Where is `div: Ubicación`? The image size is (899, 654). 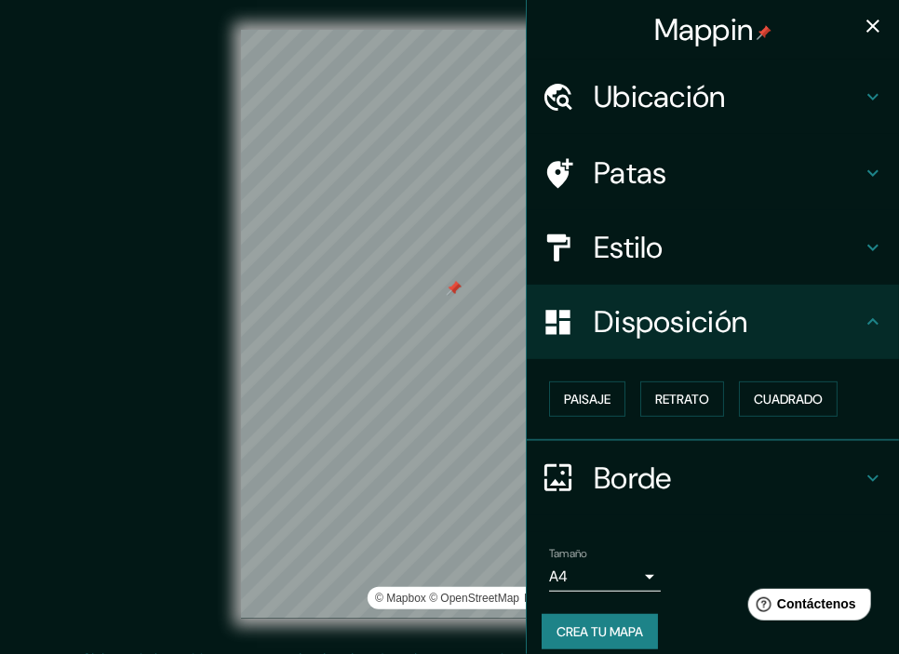
div: Ubicación is located at coordinates (713, 97).